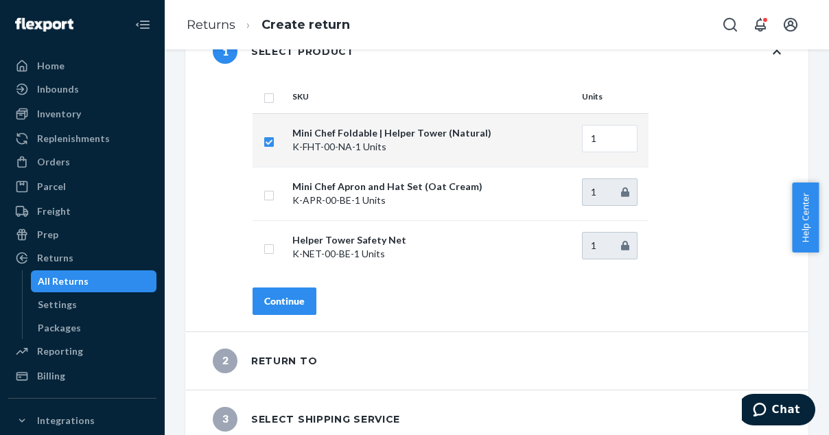  Describe the element at coordinates (51, 376) in the screenshot. I see `div: Billing` at that location.